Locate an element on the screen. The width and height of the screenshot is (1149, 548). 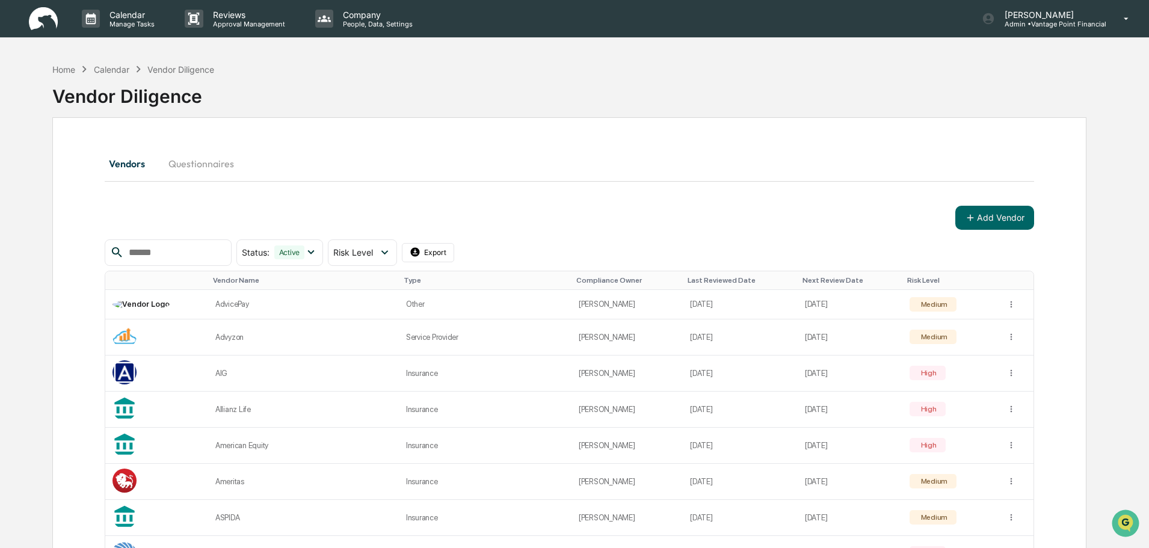
p: Calendar is located at coordinates (130, 14).